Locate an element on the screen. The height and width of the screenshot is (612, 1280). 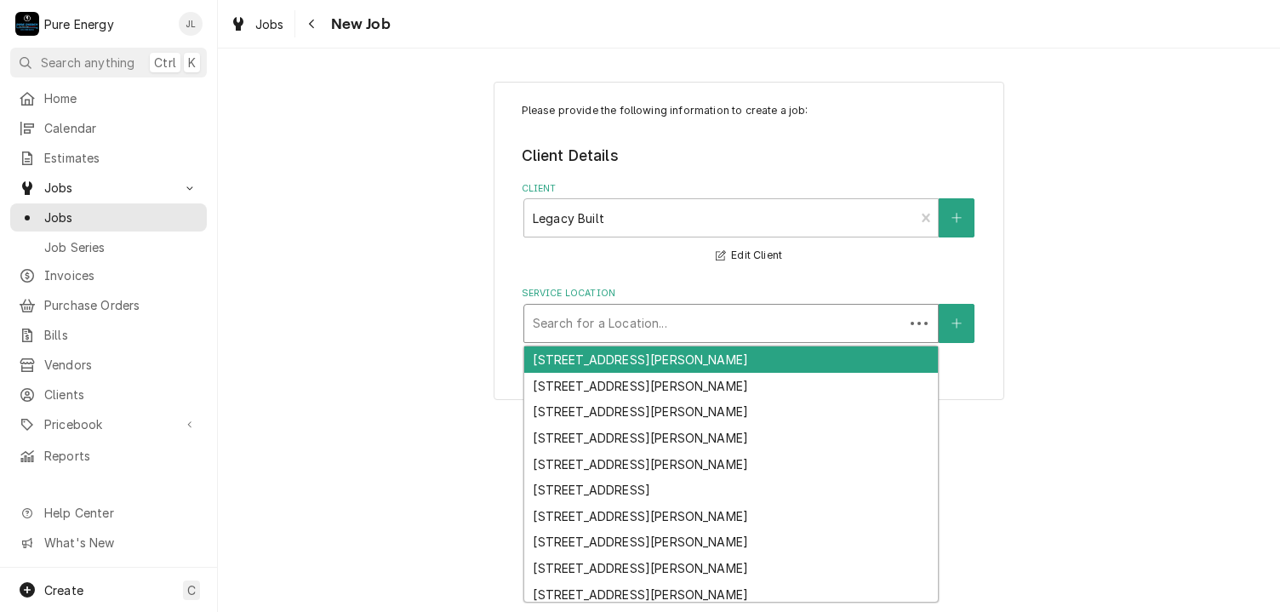
a: Purchase Orders is located at coordinates (108, 305).